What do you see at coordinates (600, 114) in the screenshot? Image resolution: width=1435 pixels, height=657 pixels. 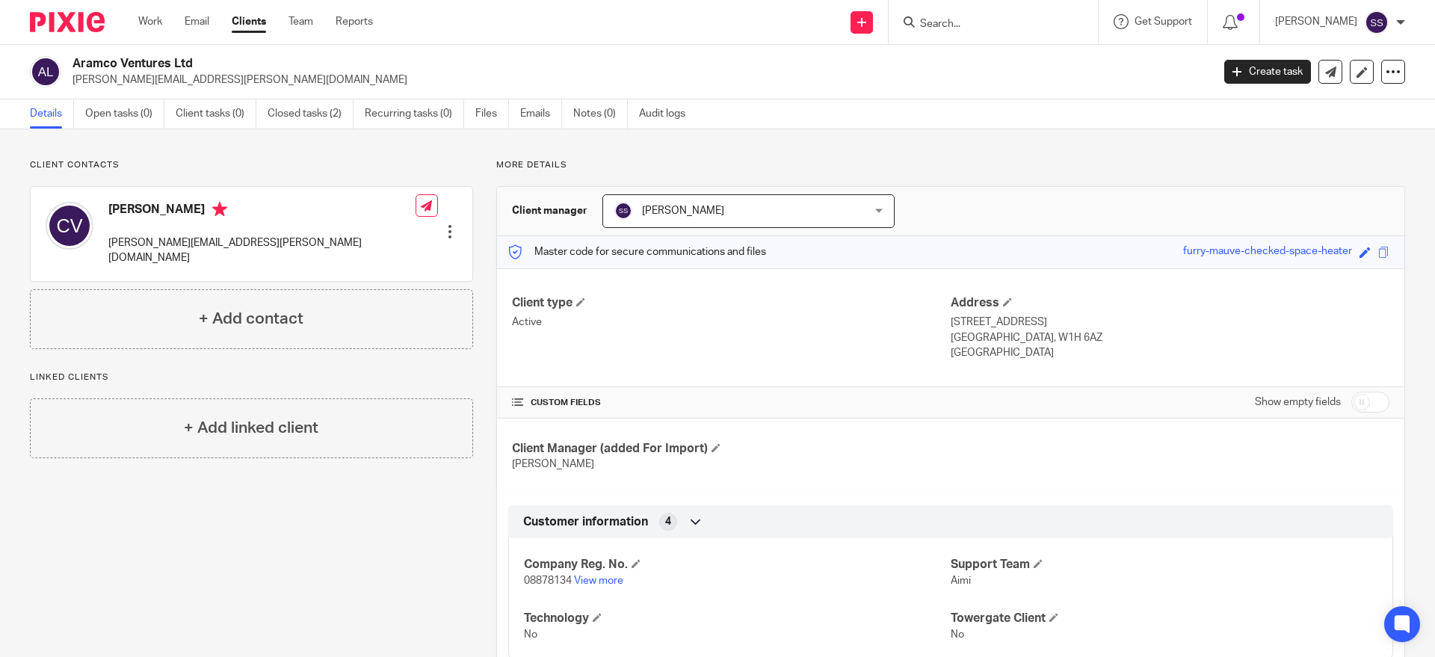 I see `a: Notes (0)` at bounding box center [600, 114].